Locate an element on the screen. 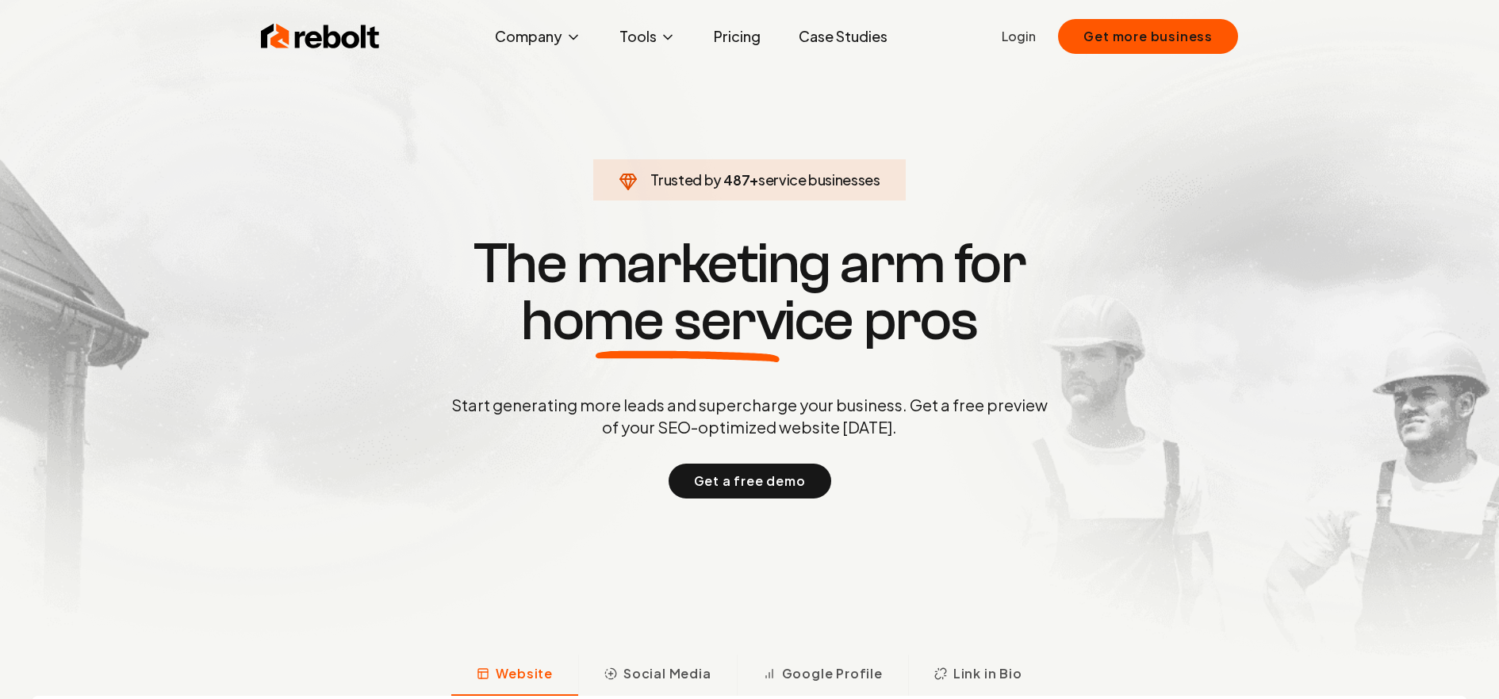  span: Google Profile is located at coordinates (832, 674).